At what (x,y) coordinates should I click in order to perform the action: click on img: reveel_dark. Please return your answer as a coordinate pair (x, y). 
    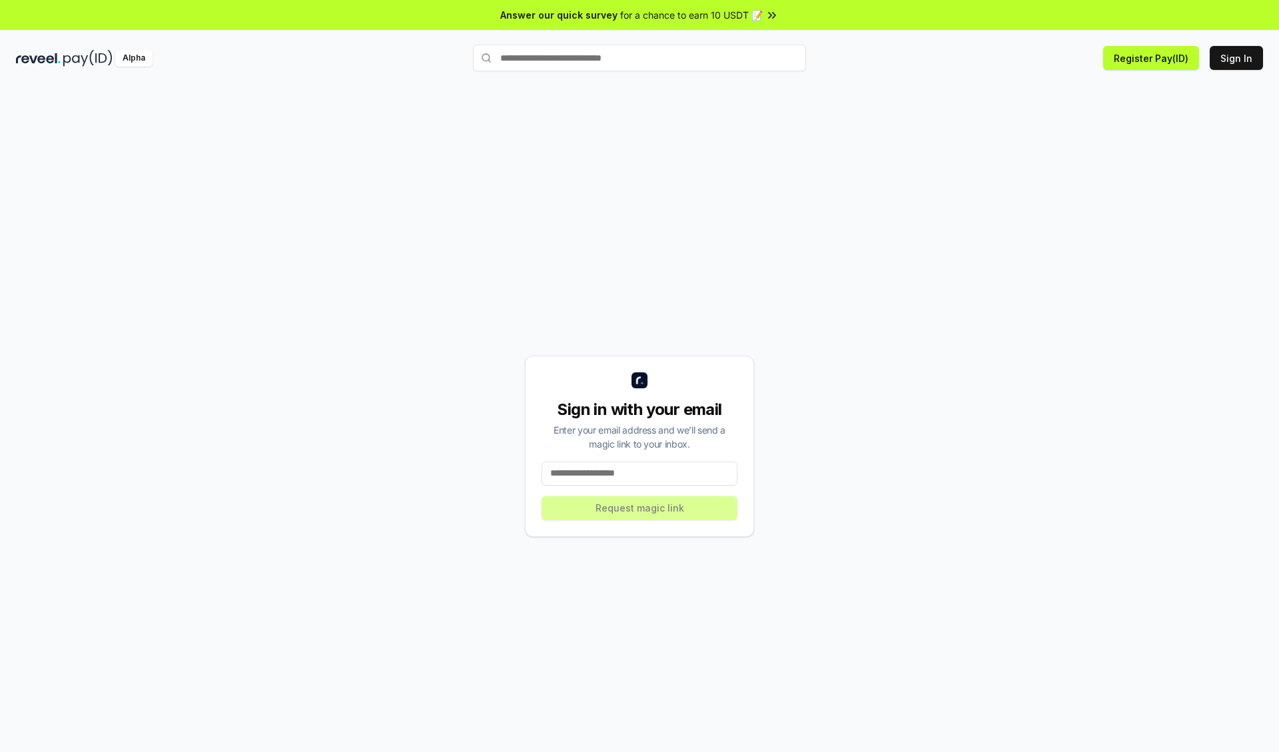
    Looking at the image, I should click on (38, 58).